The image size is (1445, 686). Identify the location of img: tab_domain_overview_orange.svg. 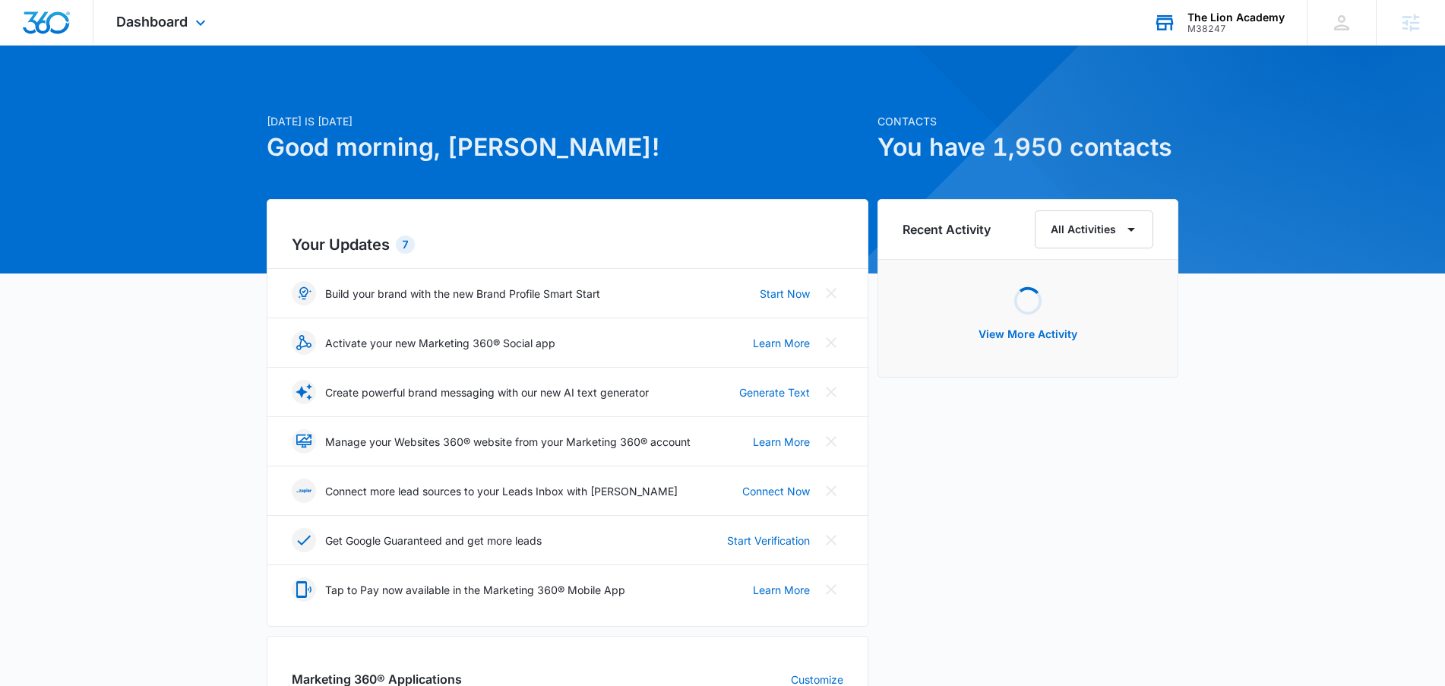
(47, 94).